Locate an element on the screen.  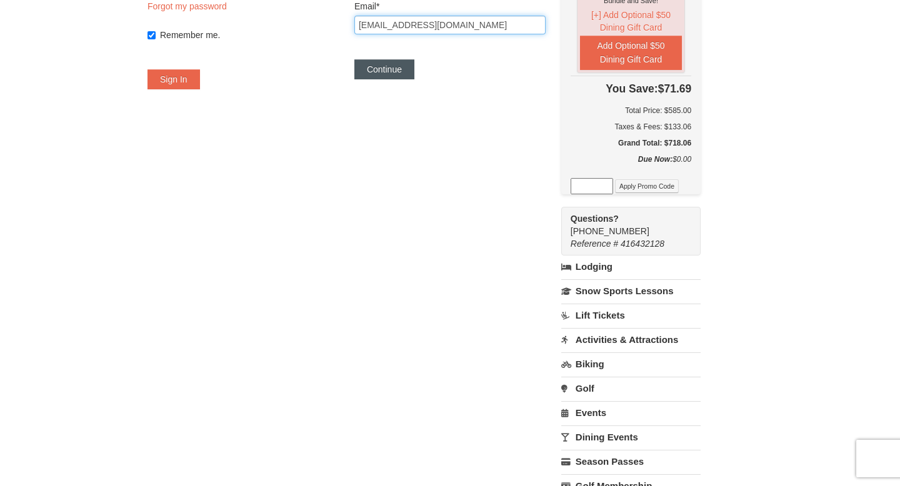
a: Dining Events is located at coordinates (631, 437).